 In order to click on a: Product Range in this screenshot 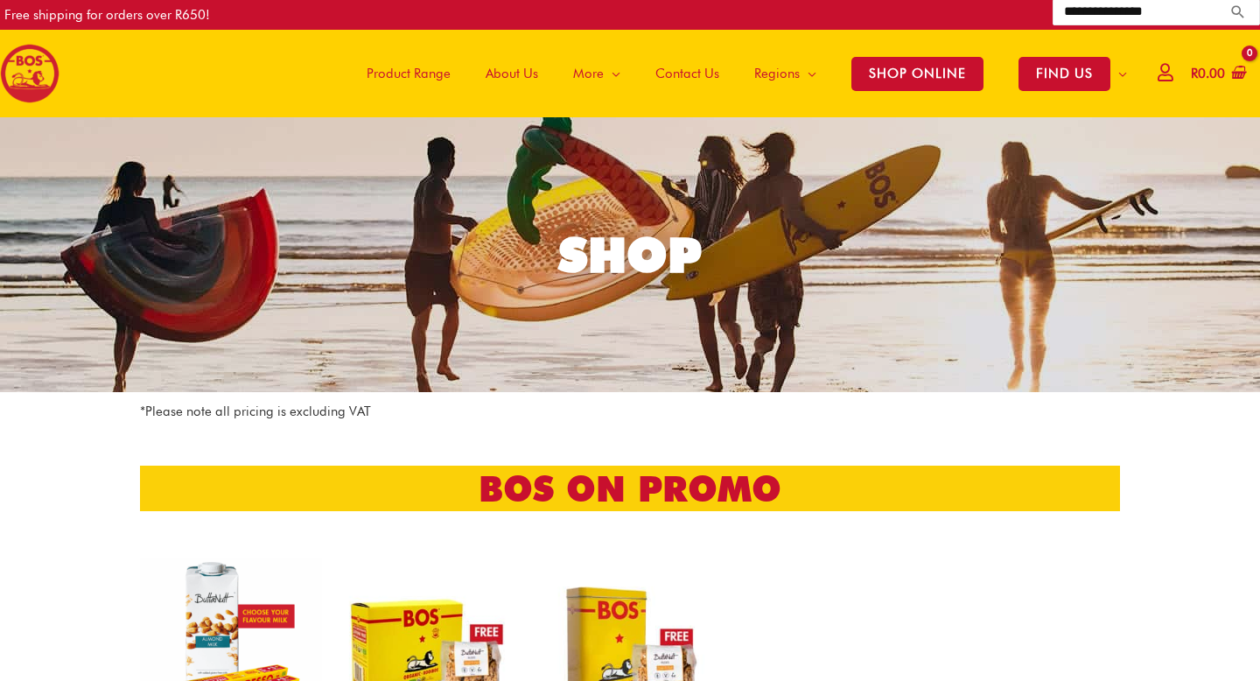, I will do `click(409, 74)`.